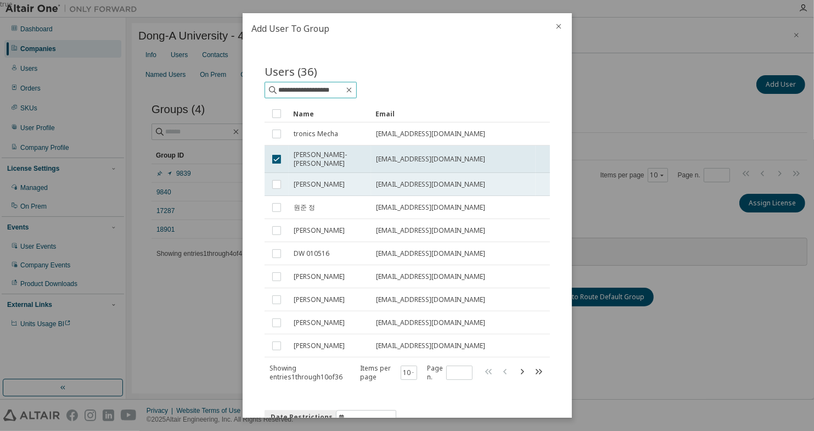 This screenshot has height=431, width=814. Describe the element at coordinates (311, 254) in the screenshot. I see `span: DW 010516` at that location.